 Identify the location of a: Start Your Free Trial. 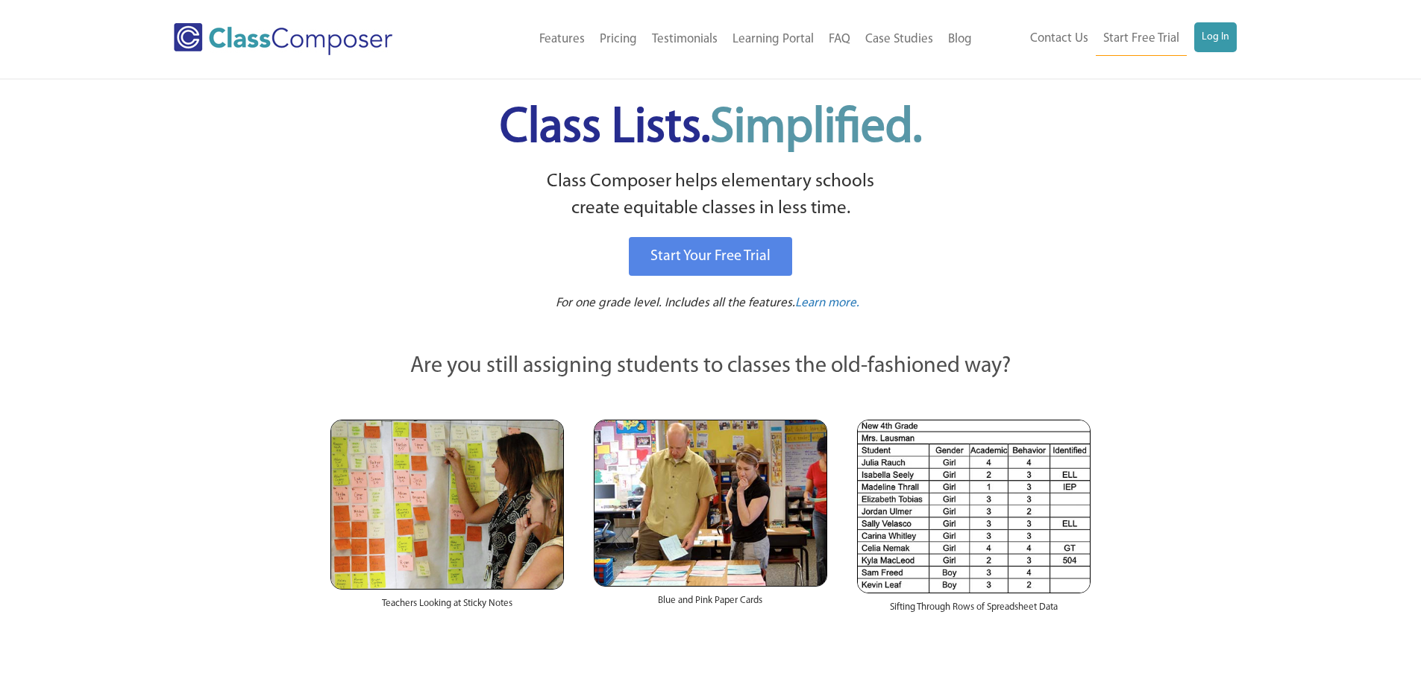
(710, 257).